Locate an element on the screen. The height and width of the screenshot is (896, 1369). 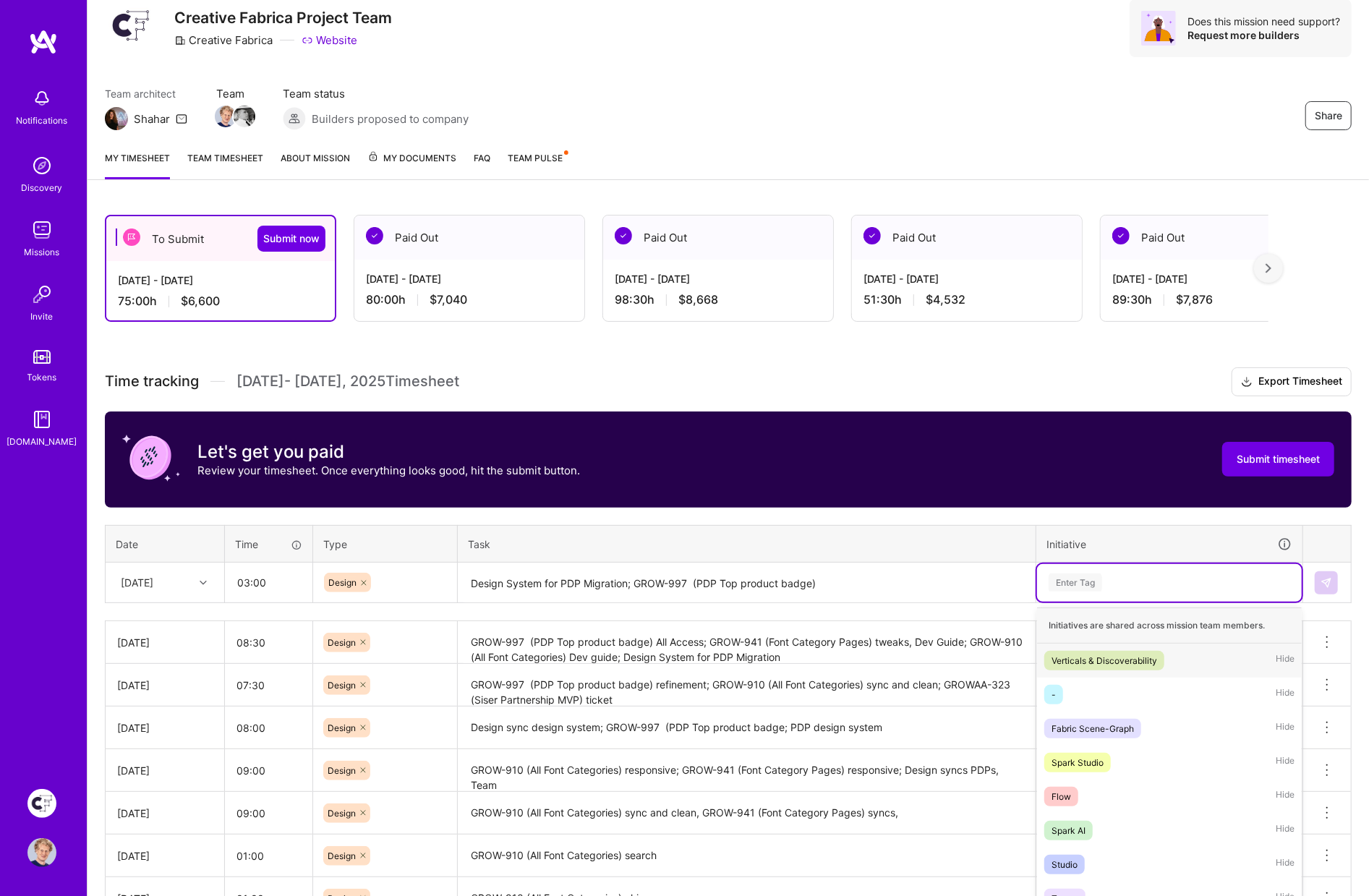
a: FAQ is located at coordinates (481, 165).